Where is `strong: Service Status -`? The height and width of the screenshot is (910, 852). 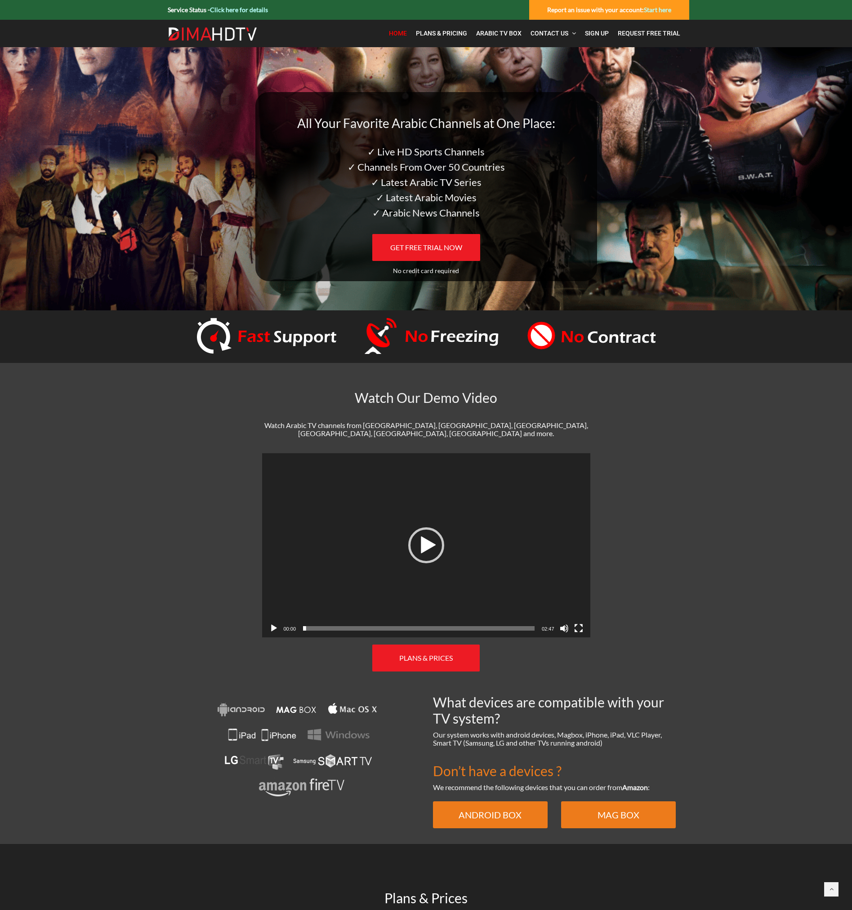 strong: Service Status - is located at coordinates (218, 9).